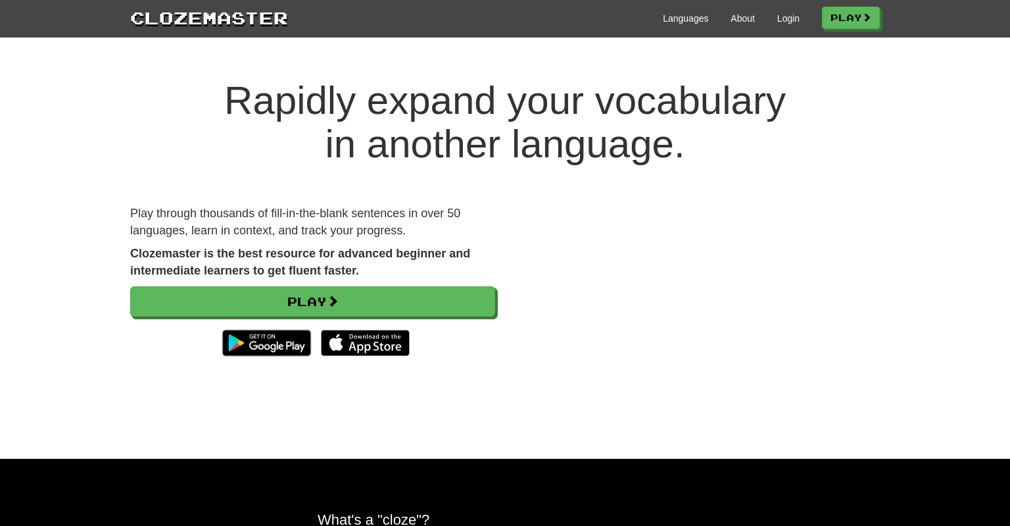  What do you see at coordinates (266, 343) in the screenshot?
I see `img: Get it on Google Play` at bounding box center [266, 343].